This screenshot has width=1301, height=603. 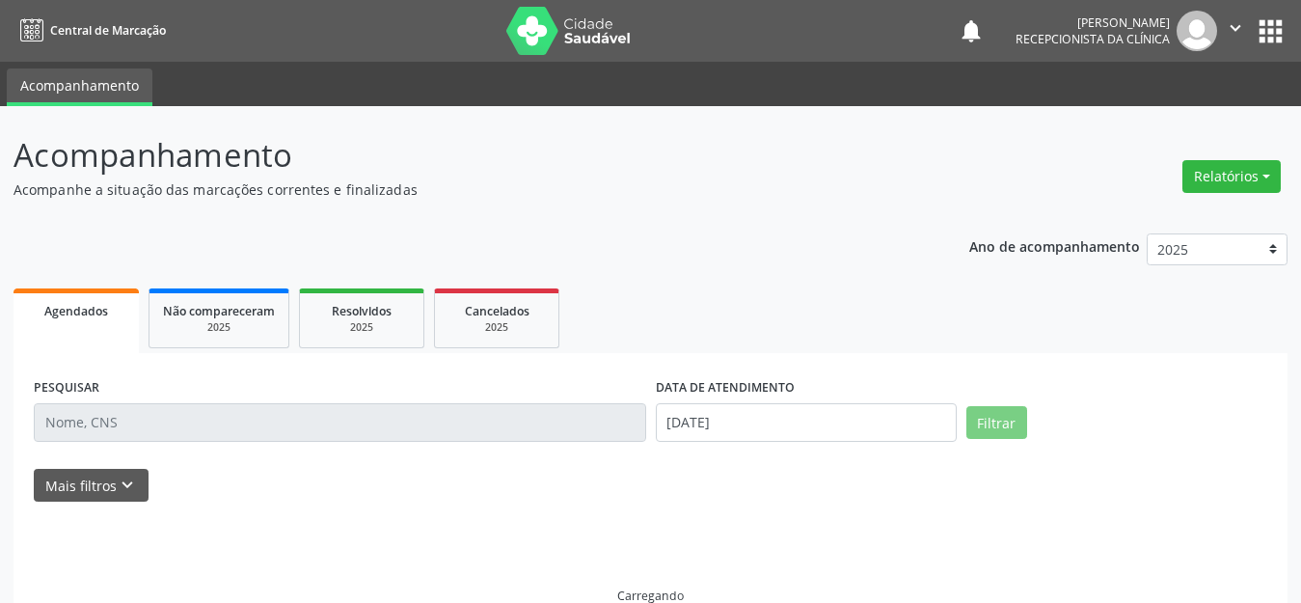 I want to click on input: Selecione um intervalo, so click(x=806, y=422).